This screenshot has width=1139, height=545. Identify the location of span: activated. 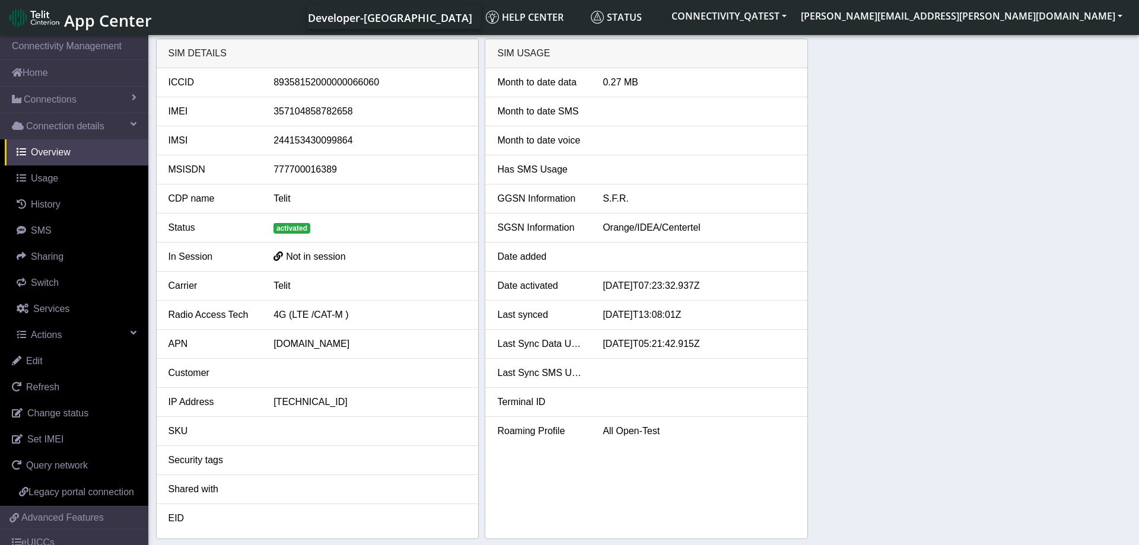
(292, 228).